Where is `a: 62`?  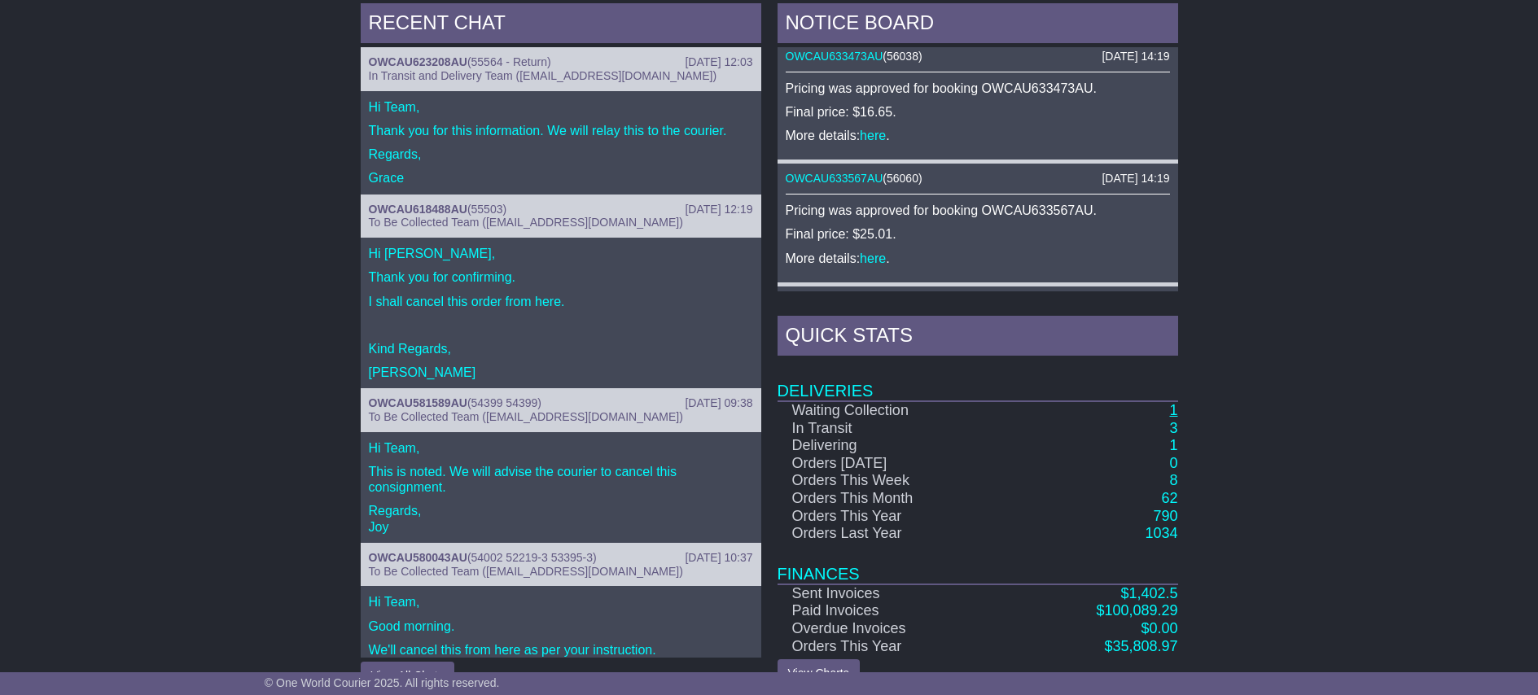
a: 62 is located at coordinates (1169, 498).